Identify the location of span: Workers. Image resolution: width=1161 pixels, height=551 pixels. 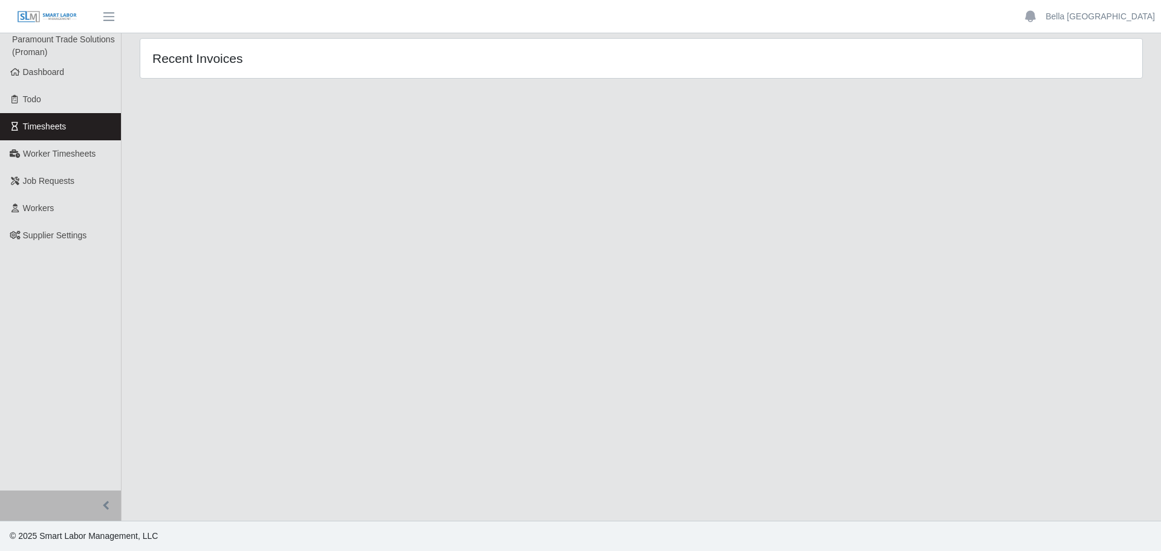
(39, 208).